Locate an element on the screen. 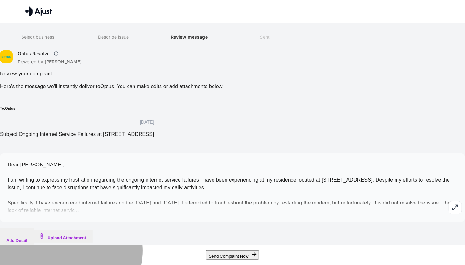 This screenshot has height=265, width=465. h6: Sent is located at coordinates (265, 37).